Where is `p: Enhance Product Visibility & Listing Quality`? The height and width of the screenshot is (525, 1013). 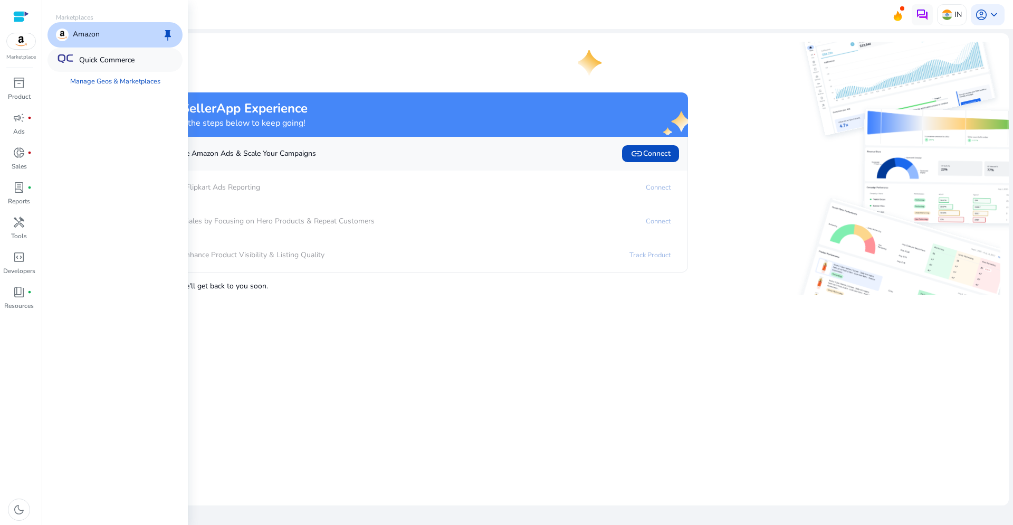
p: Enhance Product Visibility & Listing Quality is located at coordinates (216, 254).